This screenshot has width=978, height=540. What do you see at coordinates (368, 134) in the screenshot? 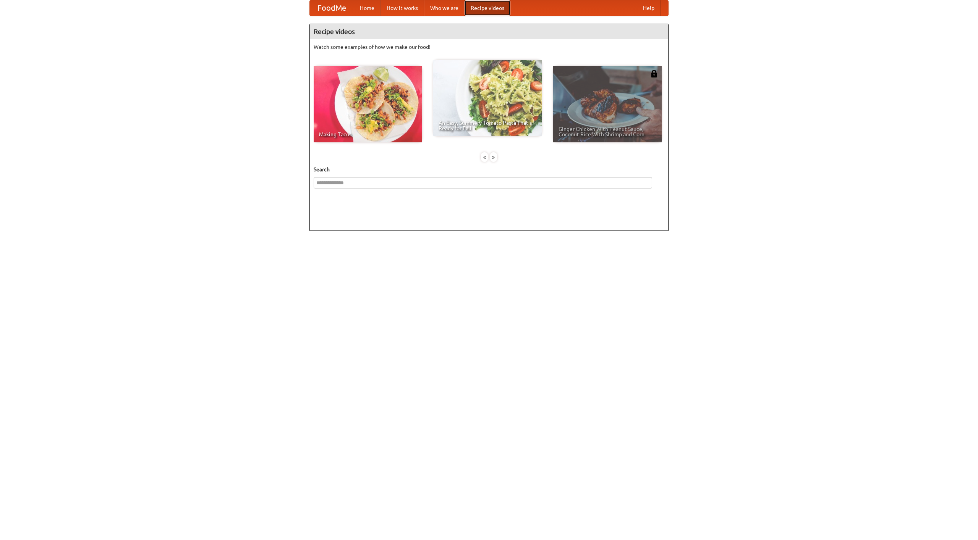
I see `span: Making Tacos` at bounding box center [368, 134].